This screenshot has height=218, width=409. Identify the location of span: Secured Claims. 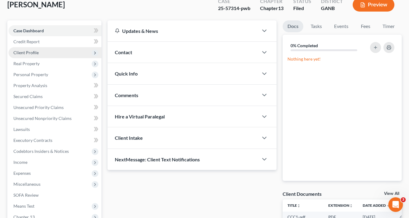
(28, 96).